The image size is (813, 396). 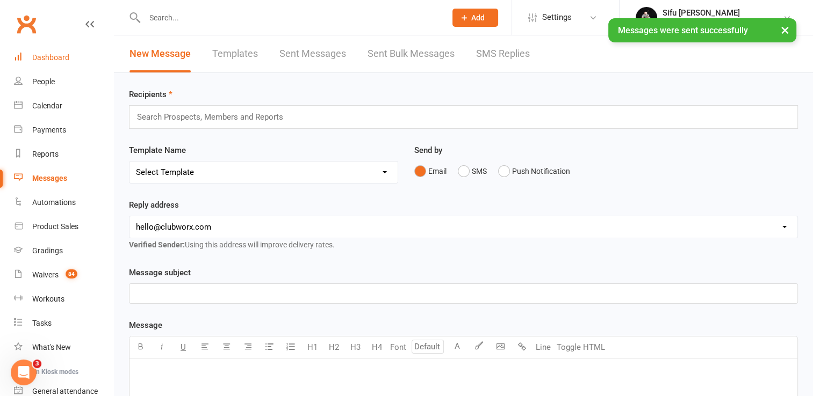 What do you see at coordinates (475, 18) in the screenshot?
I see `button: Add` at bounding box center [475, 18].